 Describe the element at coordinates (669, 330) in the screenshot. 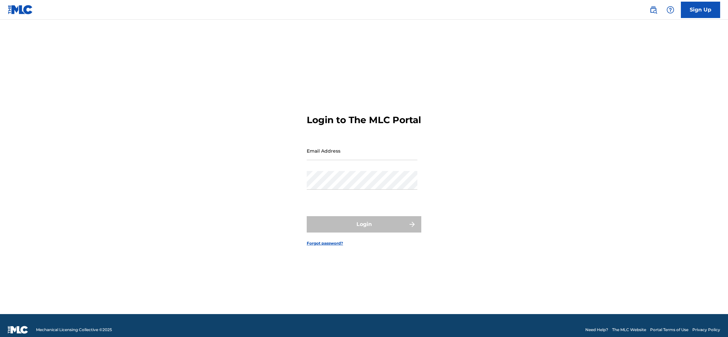

I see `a: Portal Terms of Use` at that location.